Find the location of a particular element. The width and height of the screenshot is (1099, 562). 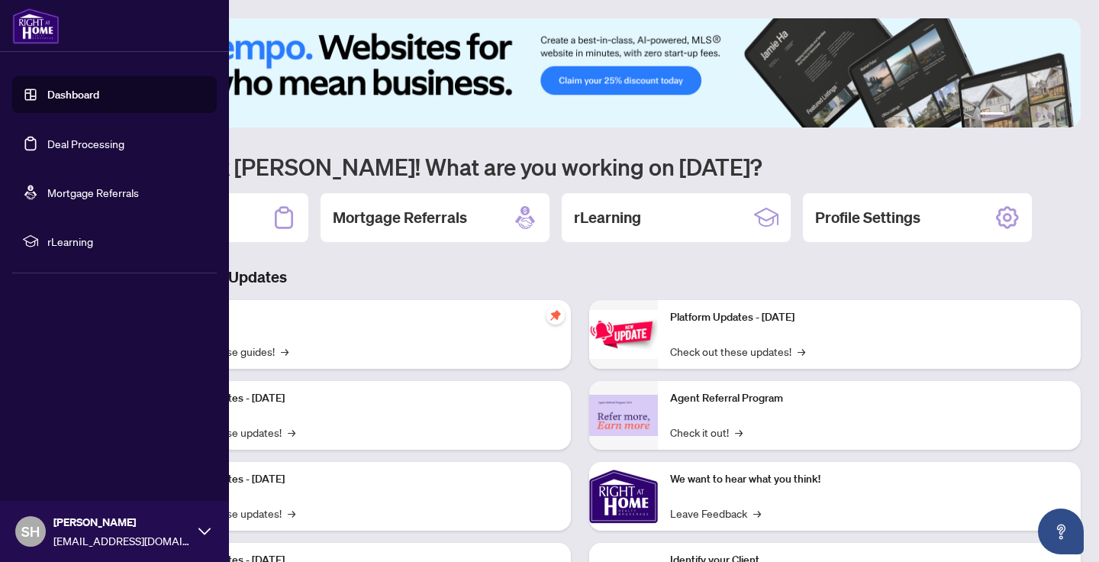

a: Deal Processing is located at coordinates (85, 143).